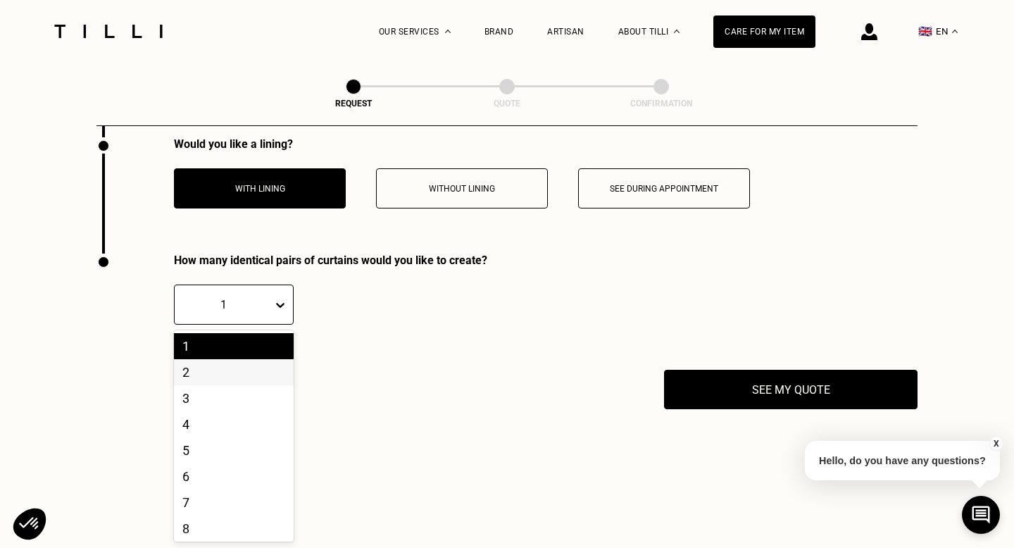 This screenshot has width=1014, height=548. Describe the element at coordinates (677, 31) in the screenshot. I see `img: About dropdown menu` at that location.